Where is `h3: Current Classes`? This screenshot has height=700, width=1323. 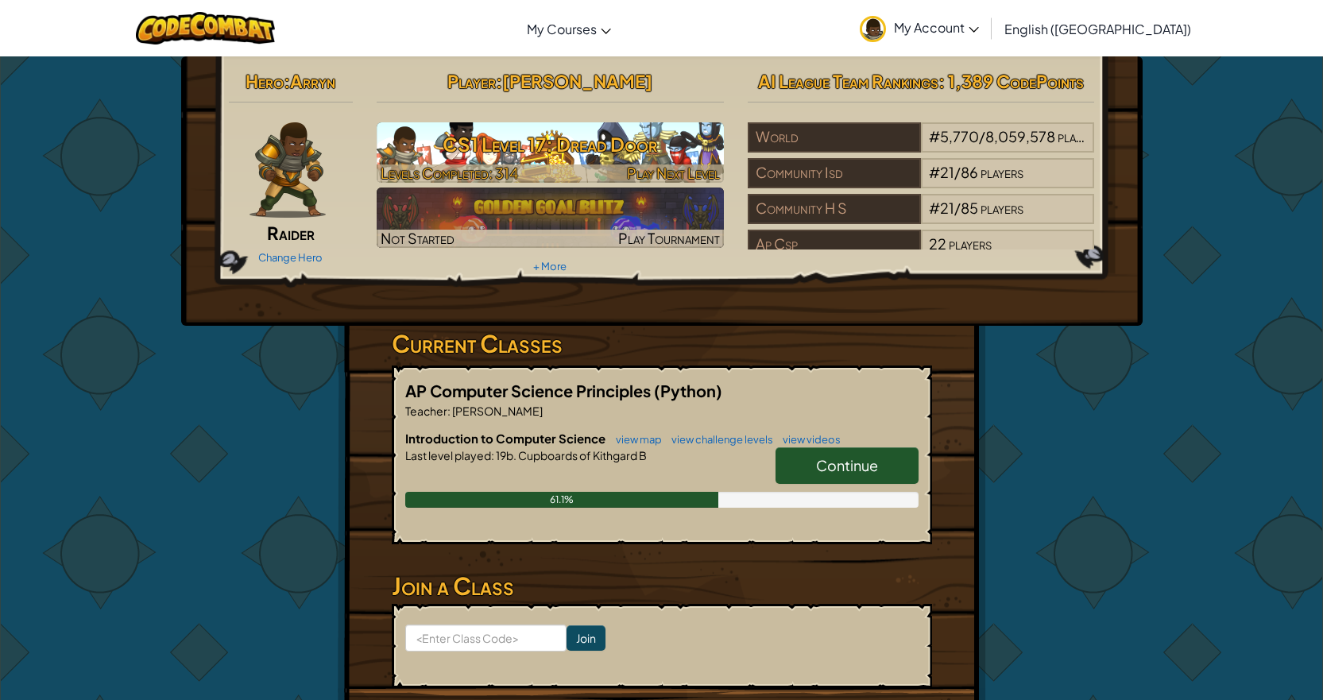
h3: Current Classes is located at coordinates (662, 343).